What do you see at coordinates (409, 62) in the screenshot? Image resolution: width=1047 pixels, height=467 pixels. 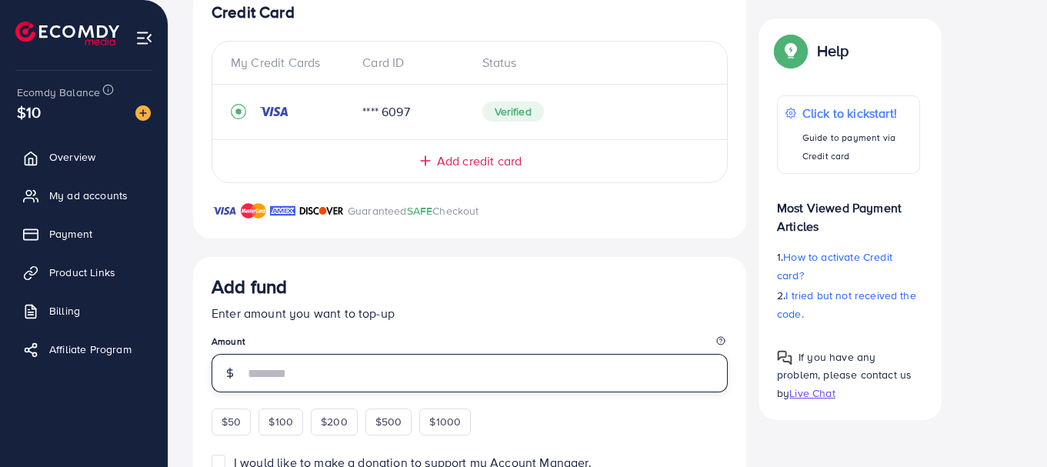 I see `div: Card ID` at bounding box center [409, 62].